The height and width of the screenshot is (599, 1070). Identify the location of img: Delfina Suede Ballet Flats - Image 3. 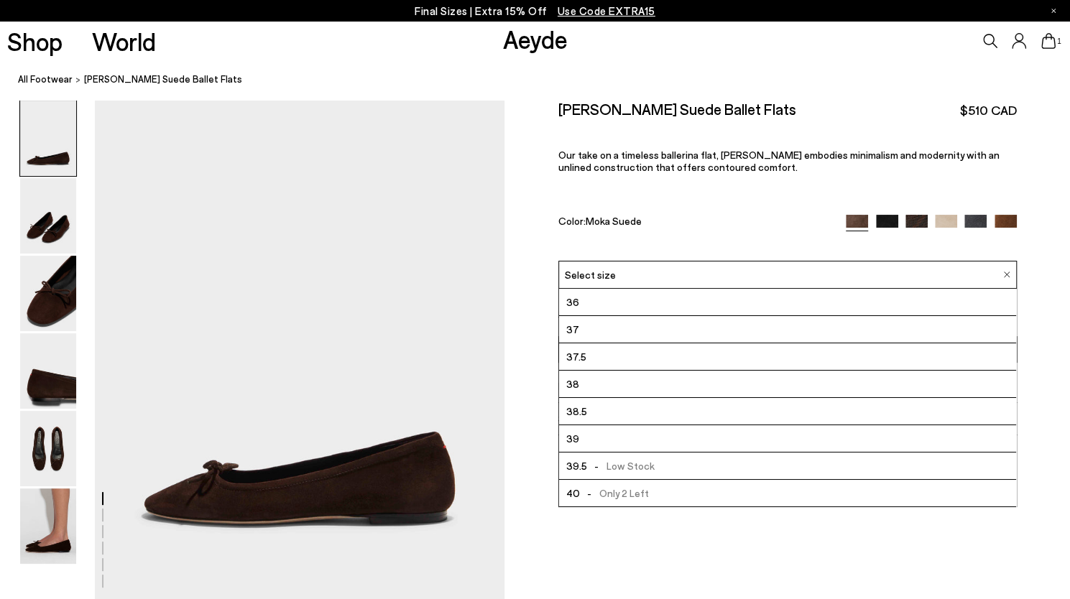
(48, 293).